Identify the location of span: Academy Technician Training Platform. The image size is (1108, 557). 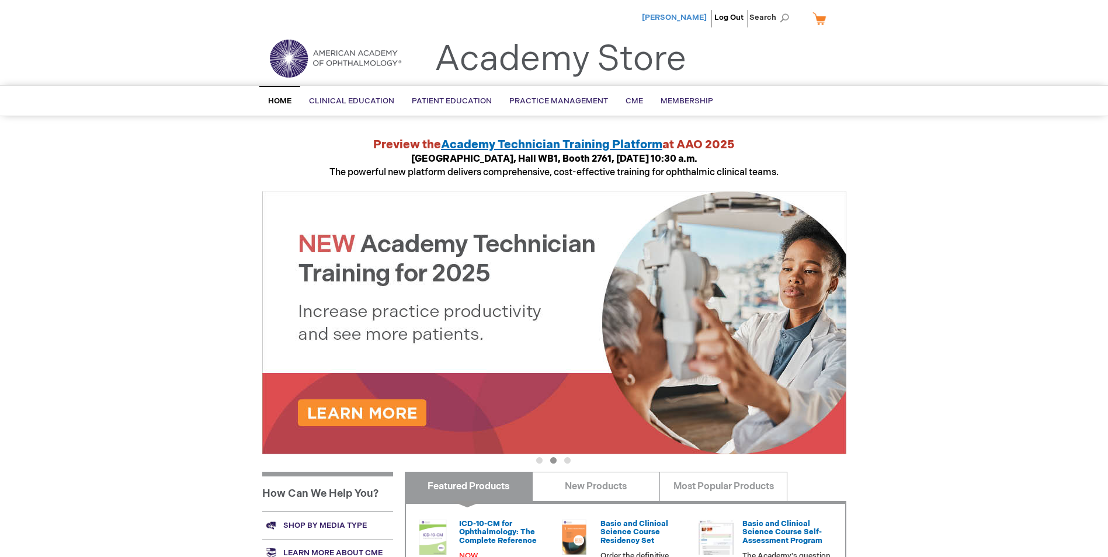
(551, 145).